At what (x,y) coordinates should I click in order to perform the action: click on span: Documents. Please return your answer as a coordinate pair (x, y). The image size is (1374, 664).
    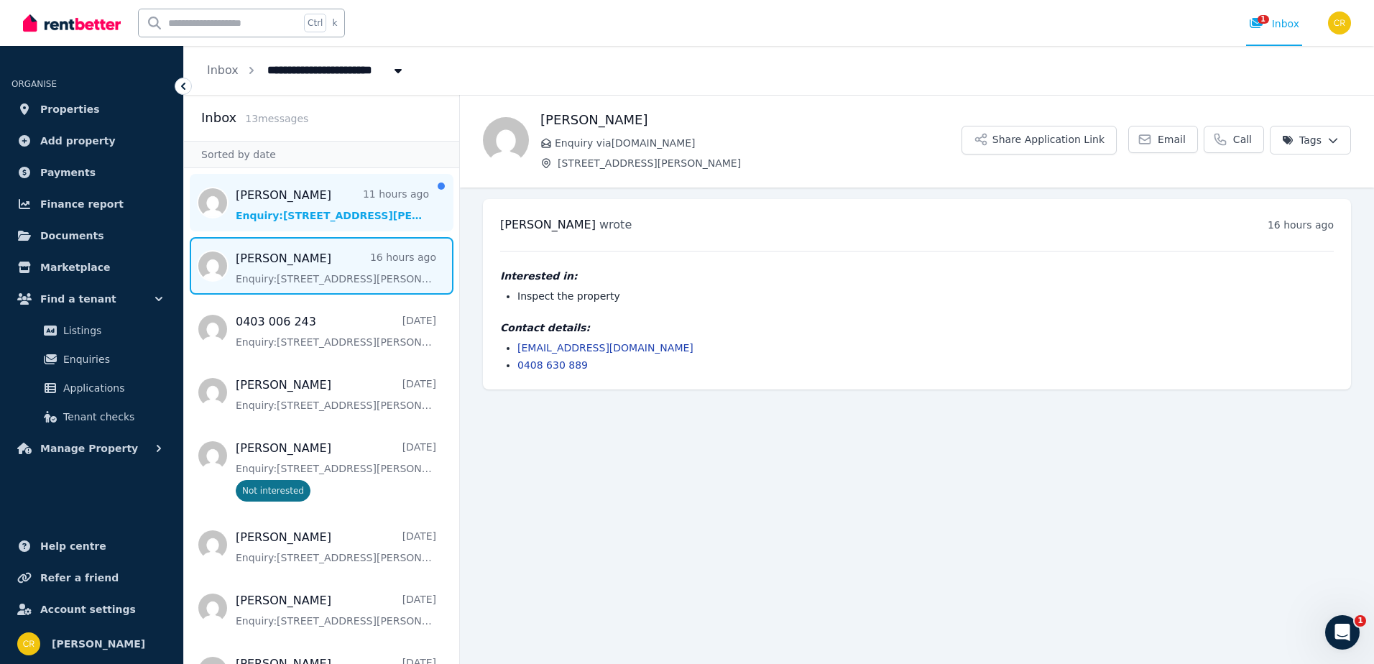
    Looking at the image, I should click on (72, 236).